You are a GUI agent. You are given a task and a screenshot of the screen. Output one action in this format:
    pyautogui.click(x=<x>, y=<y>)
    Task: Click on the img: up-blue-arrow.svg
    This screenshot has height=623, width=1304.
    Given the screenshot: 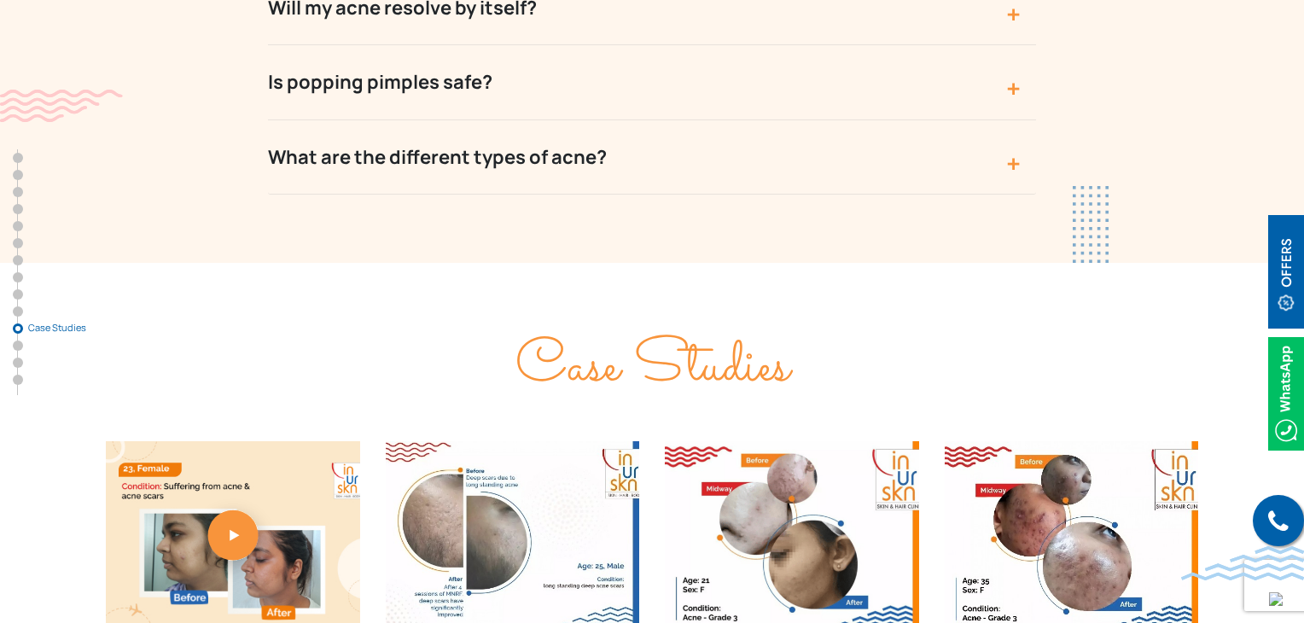 What is the action you would take?
    pyautogui.click(x=1276, y=599)
    